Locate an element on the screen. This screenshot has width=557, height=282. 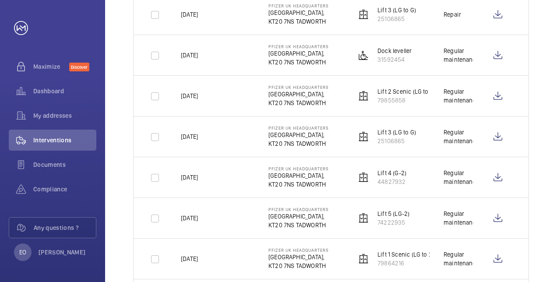
span: Interventions is located at coordinates (65, 140).